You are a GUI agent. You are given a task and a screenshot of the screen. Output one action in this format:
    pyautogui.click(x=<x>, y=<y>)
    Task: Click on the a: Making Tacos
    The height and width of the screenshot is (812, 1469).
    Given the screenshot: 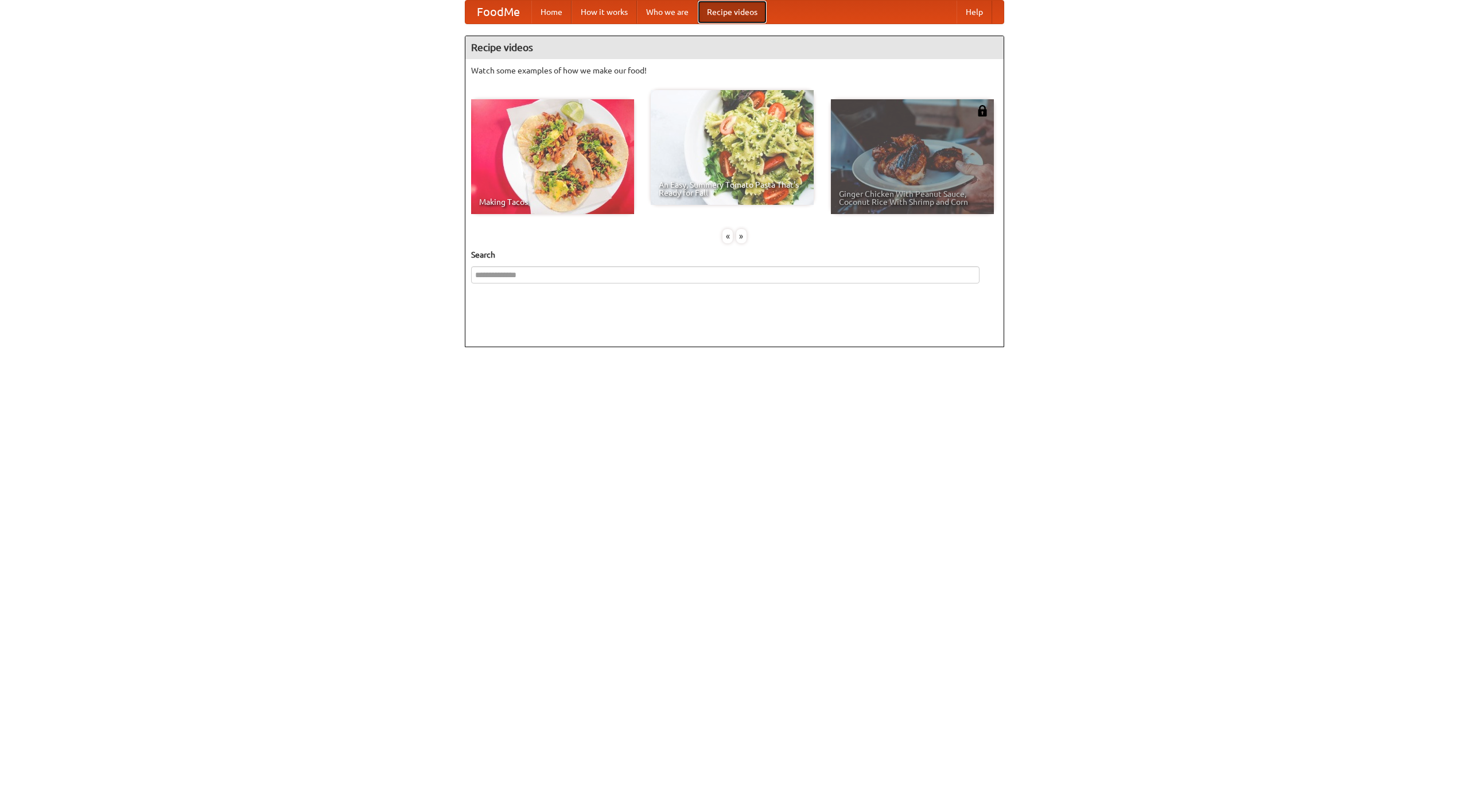 What is the action you would take?
    pyautogui.click(x=553, y=157)
    